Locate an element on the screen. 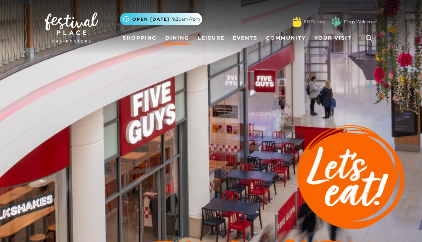 The height and width of the screenshot is (242, 422). a: Dogs Welcome! is located at coordinates (360, 22).